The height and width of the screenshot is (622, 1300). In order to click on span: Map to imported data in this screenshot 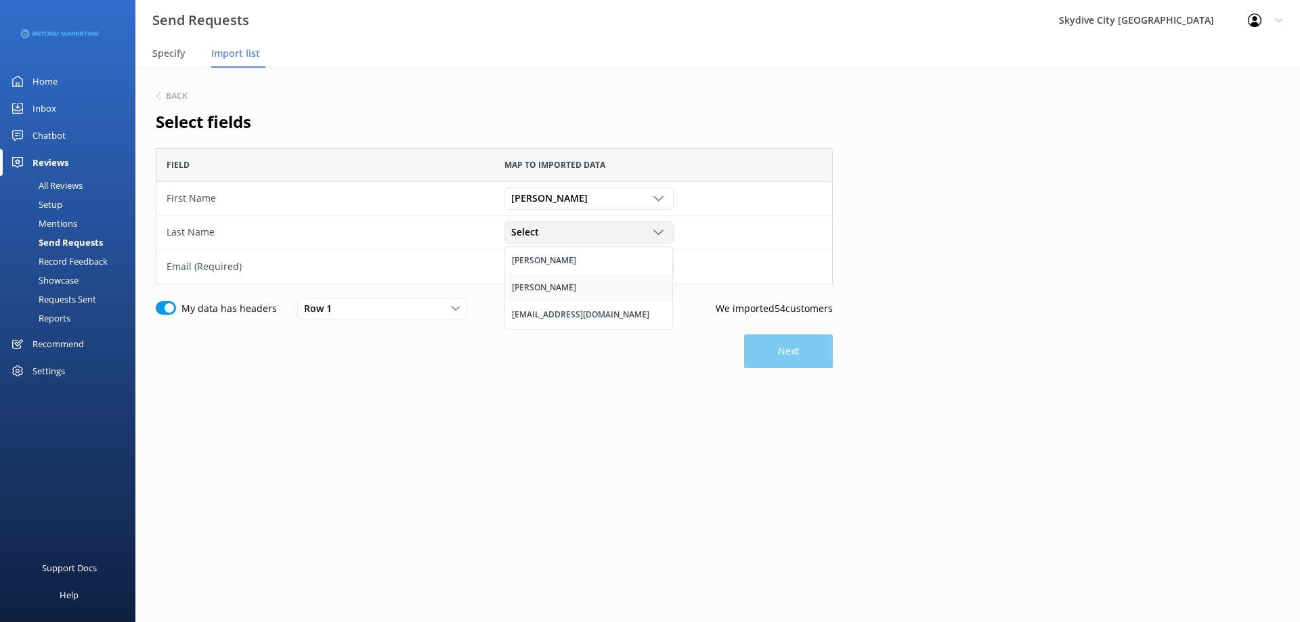, I will do `click(554, 165)`.